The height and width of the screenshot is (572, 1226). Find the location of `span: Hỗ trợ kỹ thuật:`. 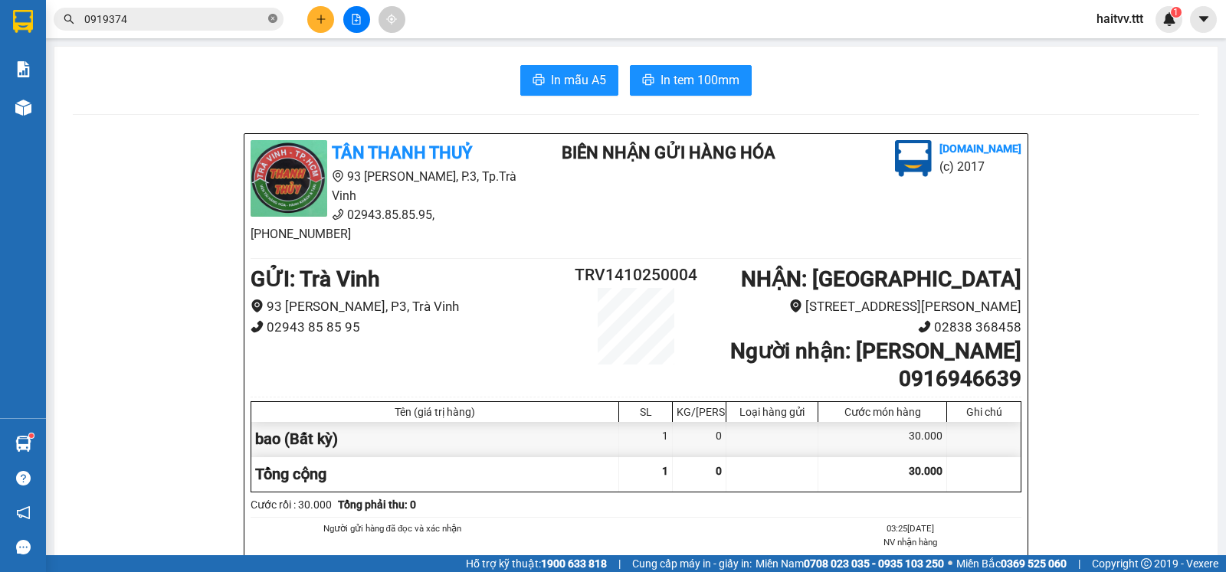

span: Hỗ trợ kỹ thuật: is located at coordinates (536, 564).